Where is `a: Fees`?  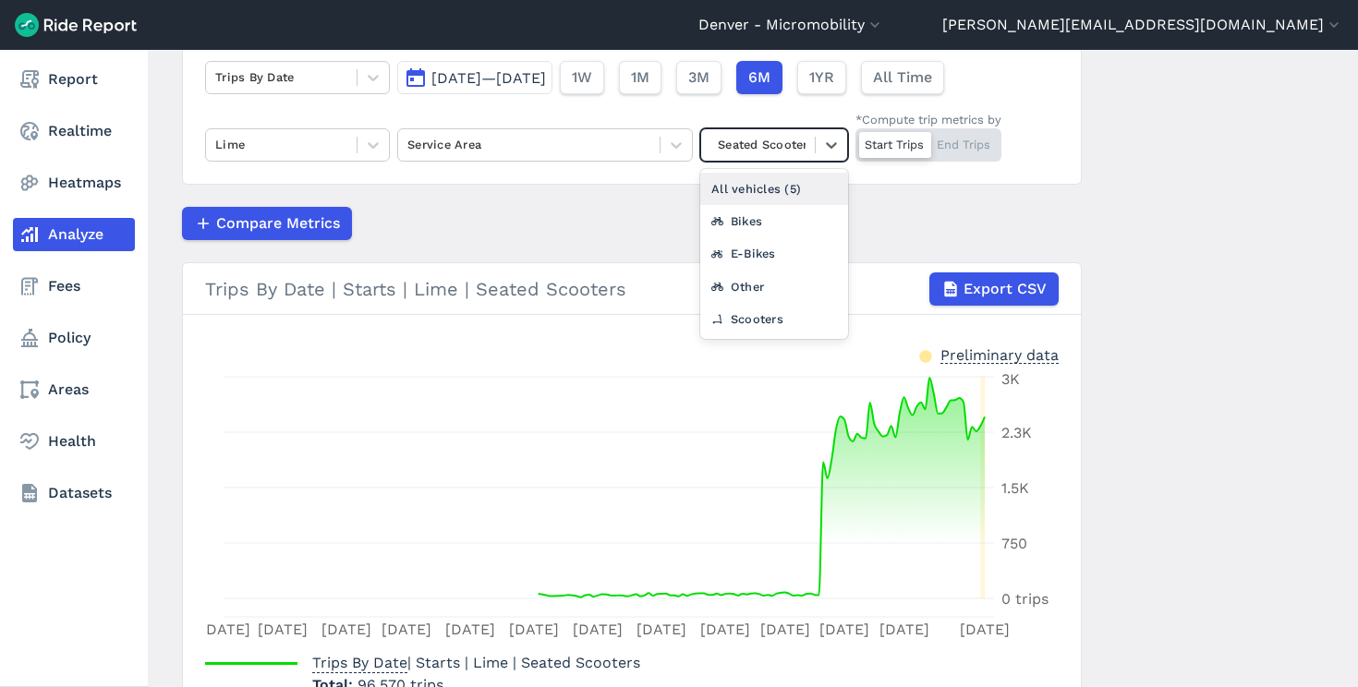 a: Fees is located at coordinates (74, 286).